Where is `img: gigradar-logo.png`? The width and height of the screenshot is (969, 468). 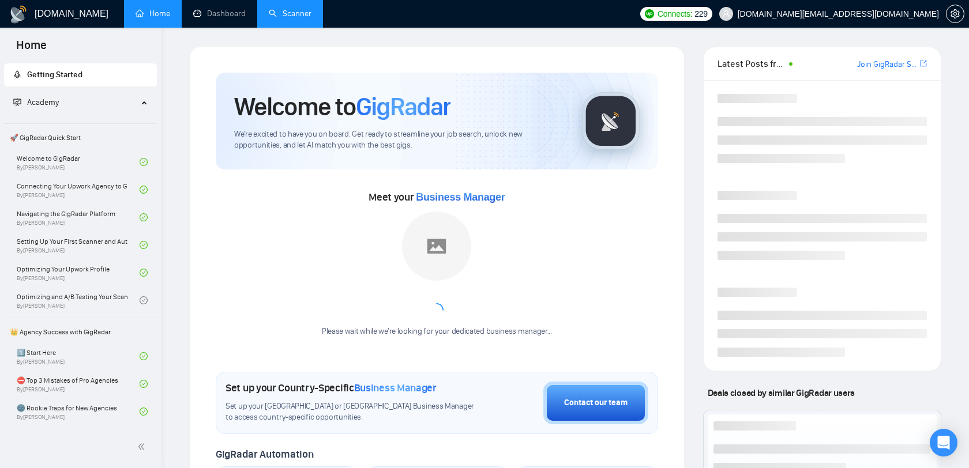
img: gigradar-logo.png is located at coordinates (611, 121).